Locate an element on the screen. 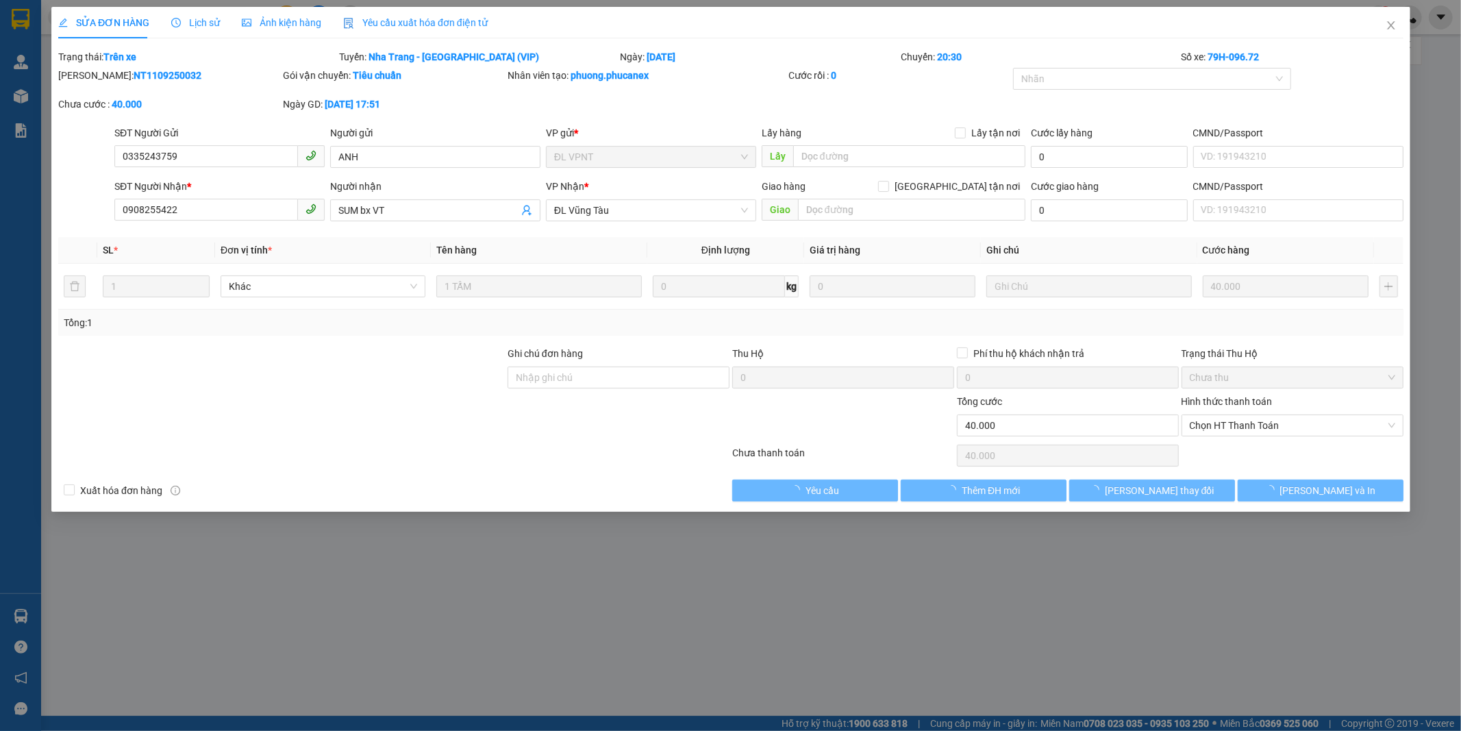 This screenshot has width=1461, height=731. div: Số xe: is located at coordinates (1292, 57).